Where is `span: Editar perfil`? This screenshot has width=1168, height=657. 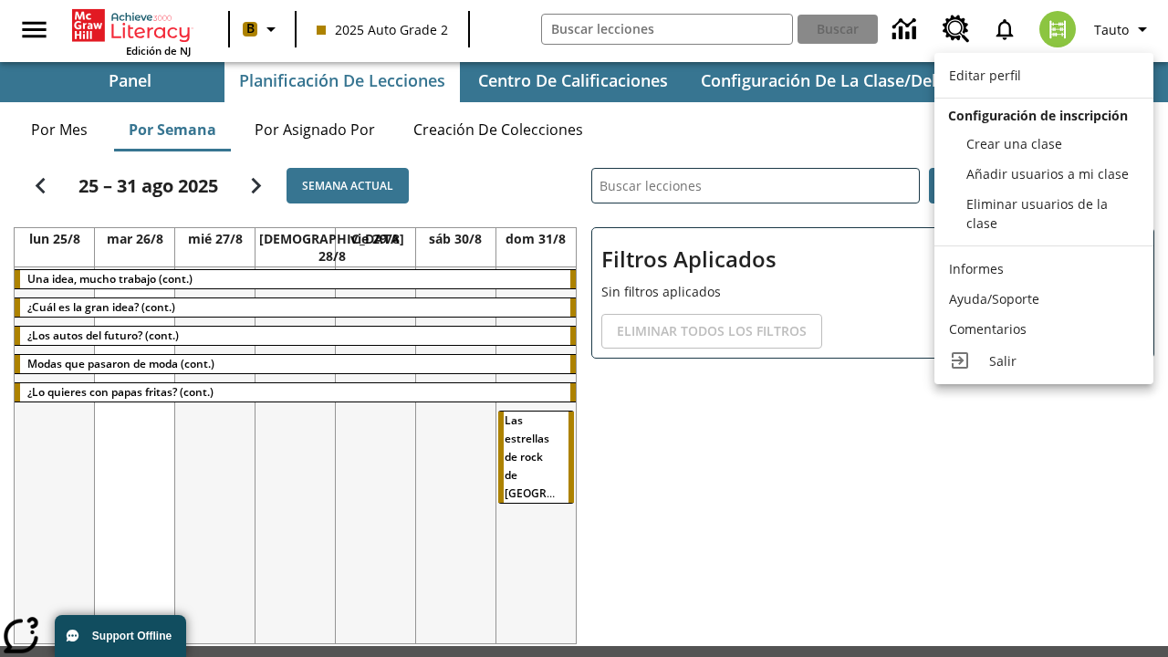 span: Editar perfil is located at coordinates (985, 75).